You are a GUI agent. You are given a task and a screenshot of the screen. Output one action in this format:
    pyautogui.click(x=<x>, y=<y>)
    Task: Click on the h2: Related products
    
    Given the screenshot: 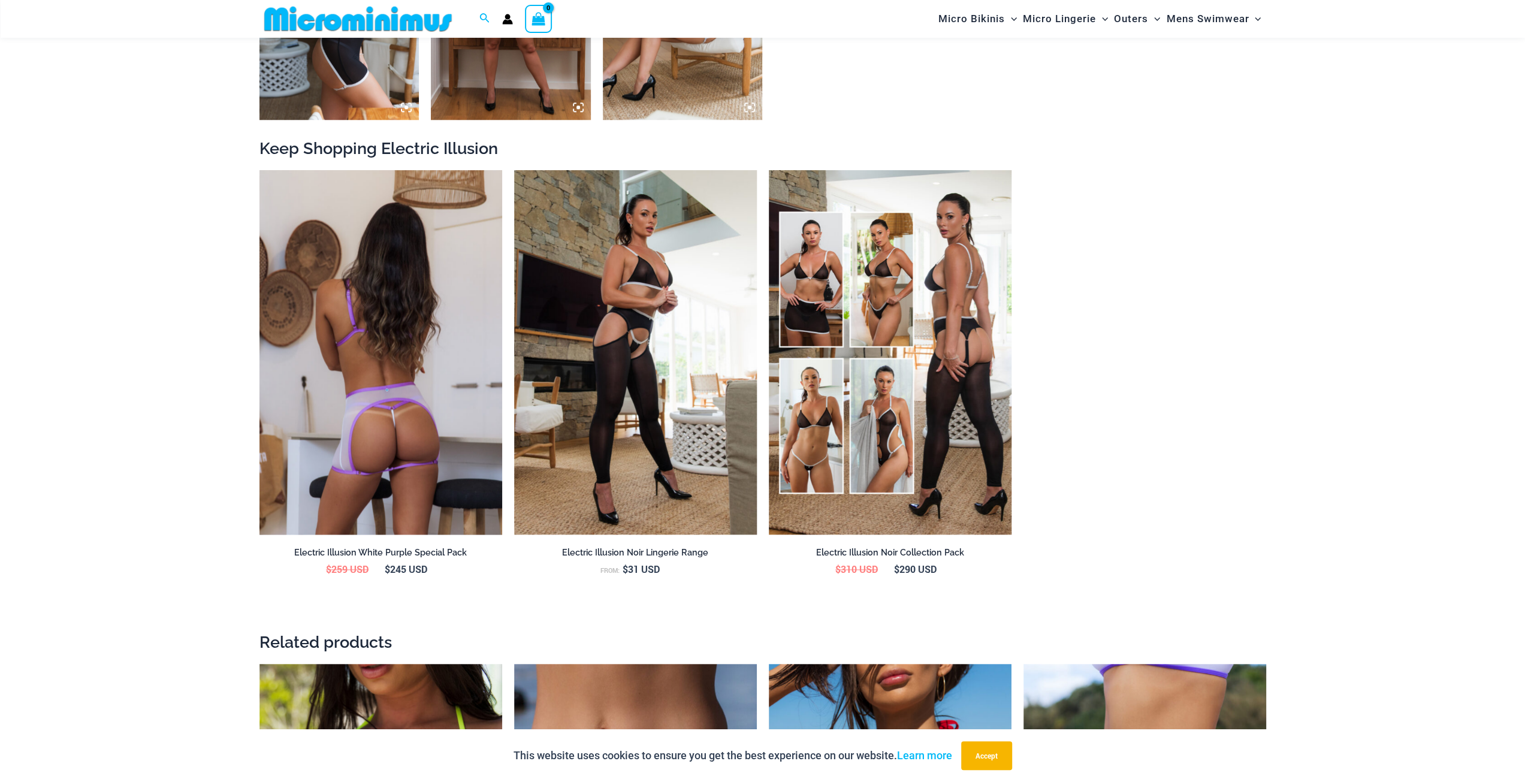 What is the action you would take?
    pyautogui.click(x=763, y=642)
    